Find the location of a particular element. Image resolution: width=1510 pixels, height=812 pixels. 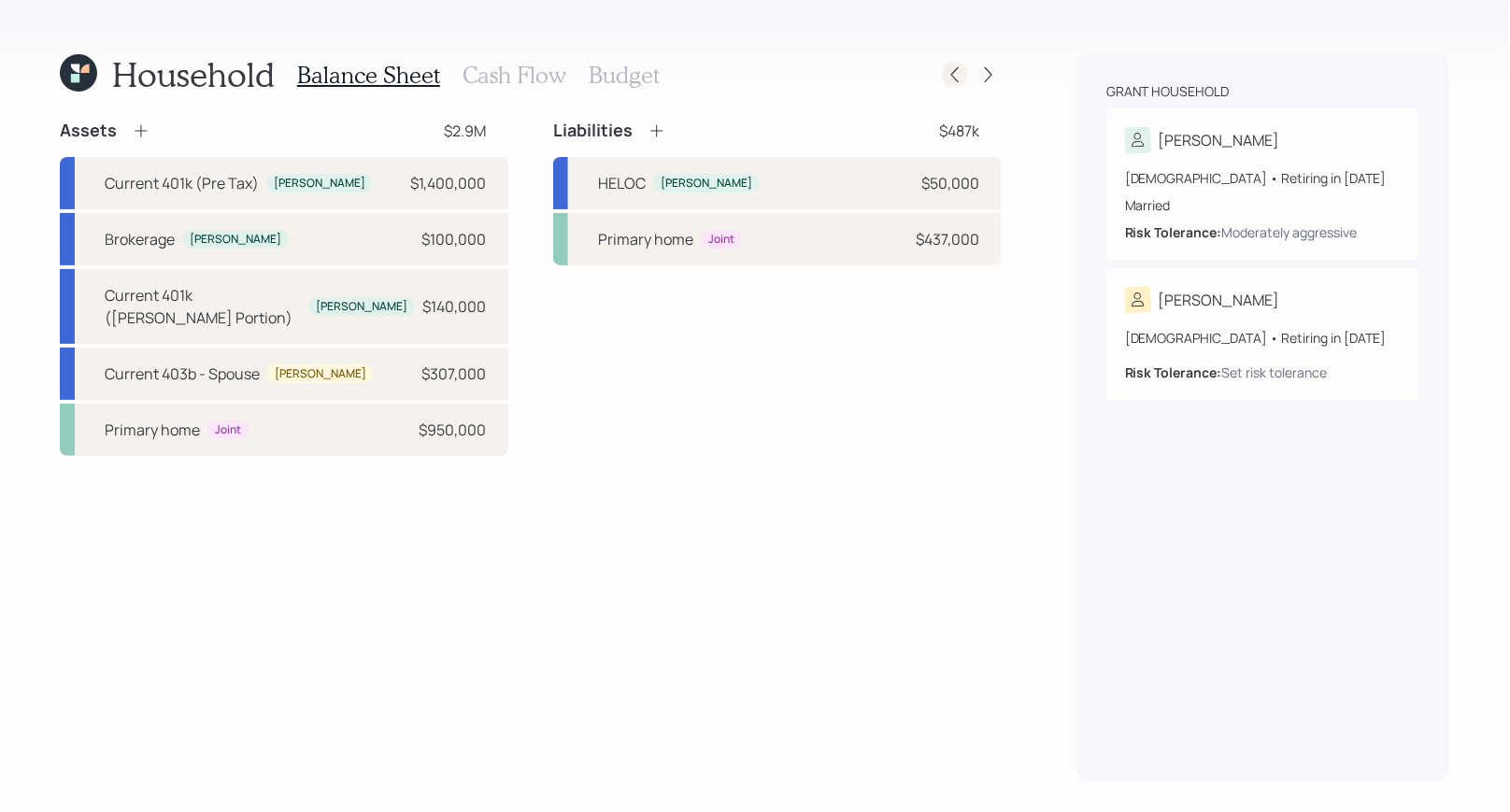

div: HELOC is located at coordinates (621, 183).